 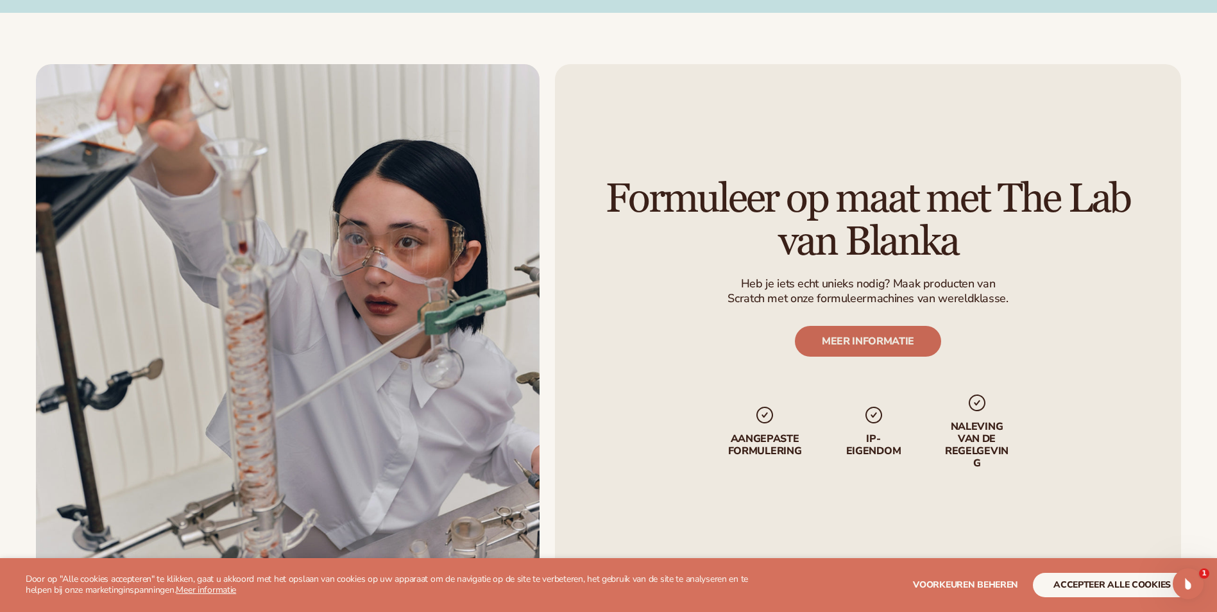 I want to click on button: Accepteer alle cookies, so click(x=1112, y=585).